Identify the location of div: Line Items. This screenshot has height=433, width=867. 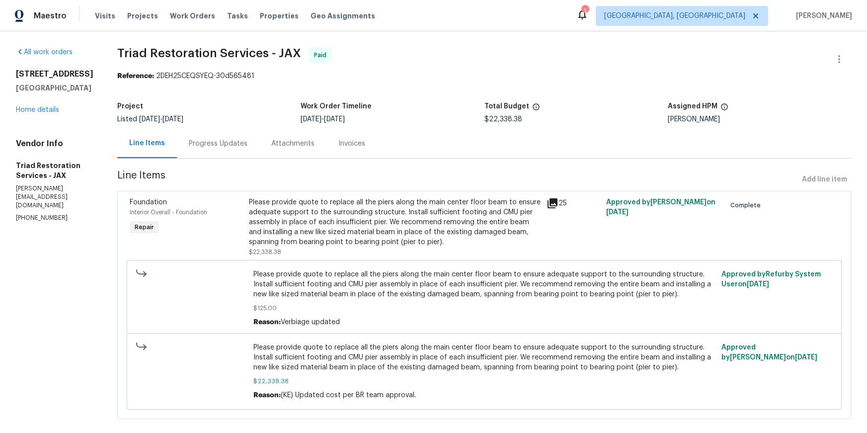
(147, 143).